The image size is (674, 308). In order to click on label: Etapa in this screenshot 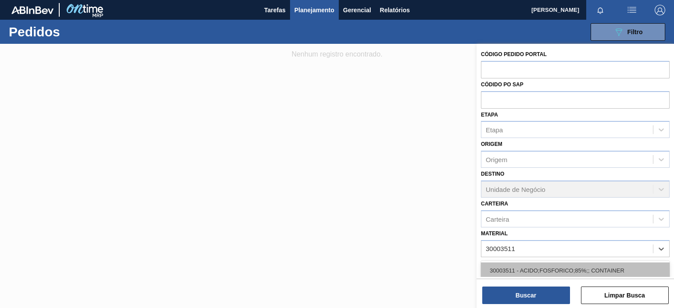, I will do `click(489, 115)`.